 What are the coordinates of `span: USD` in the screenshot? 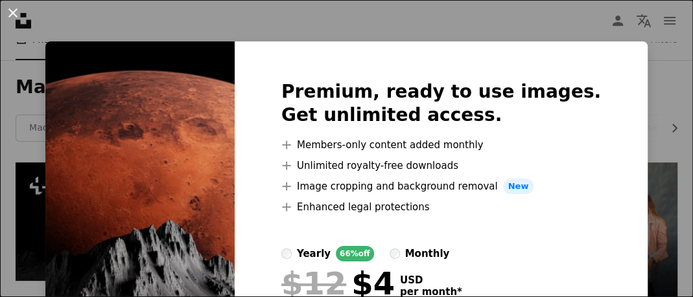 It's located at (431, 281).